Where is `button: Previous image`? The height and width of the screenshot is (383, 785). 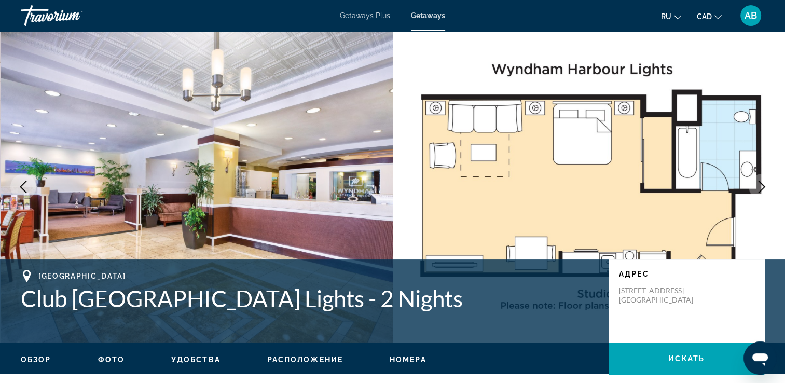 button: Previous image is located at coordinates (23, 187).